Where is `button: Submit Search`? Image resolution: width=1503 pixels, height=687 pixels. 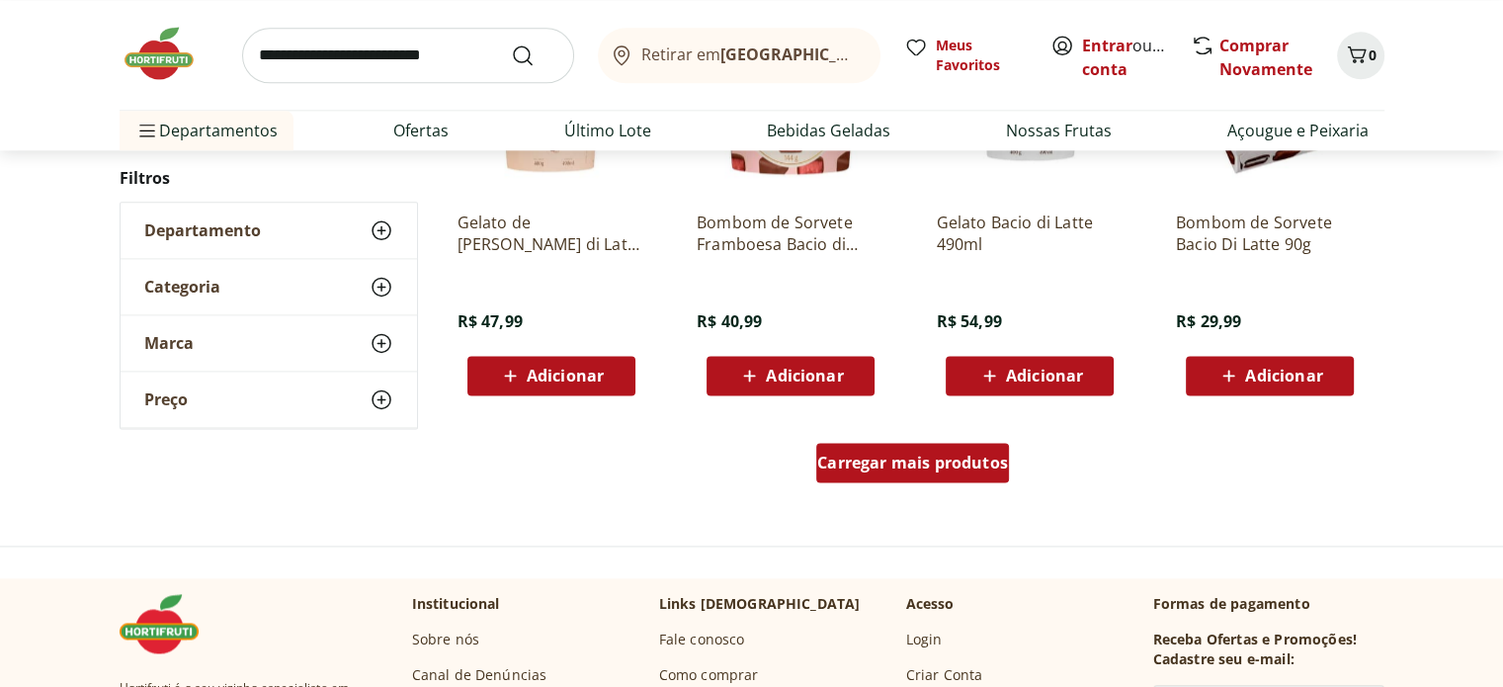 button: Submit Search is located at coordinates (535, 55).